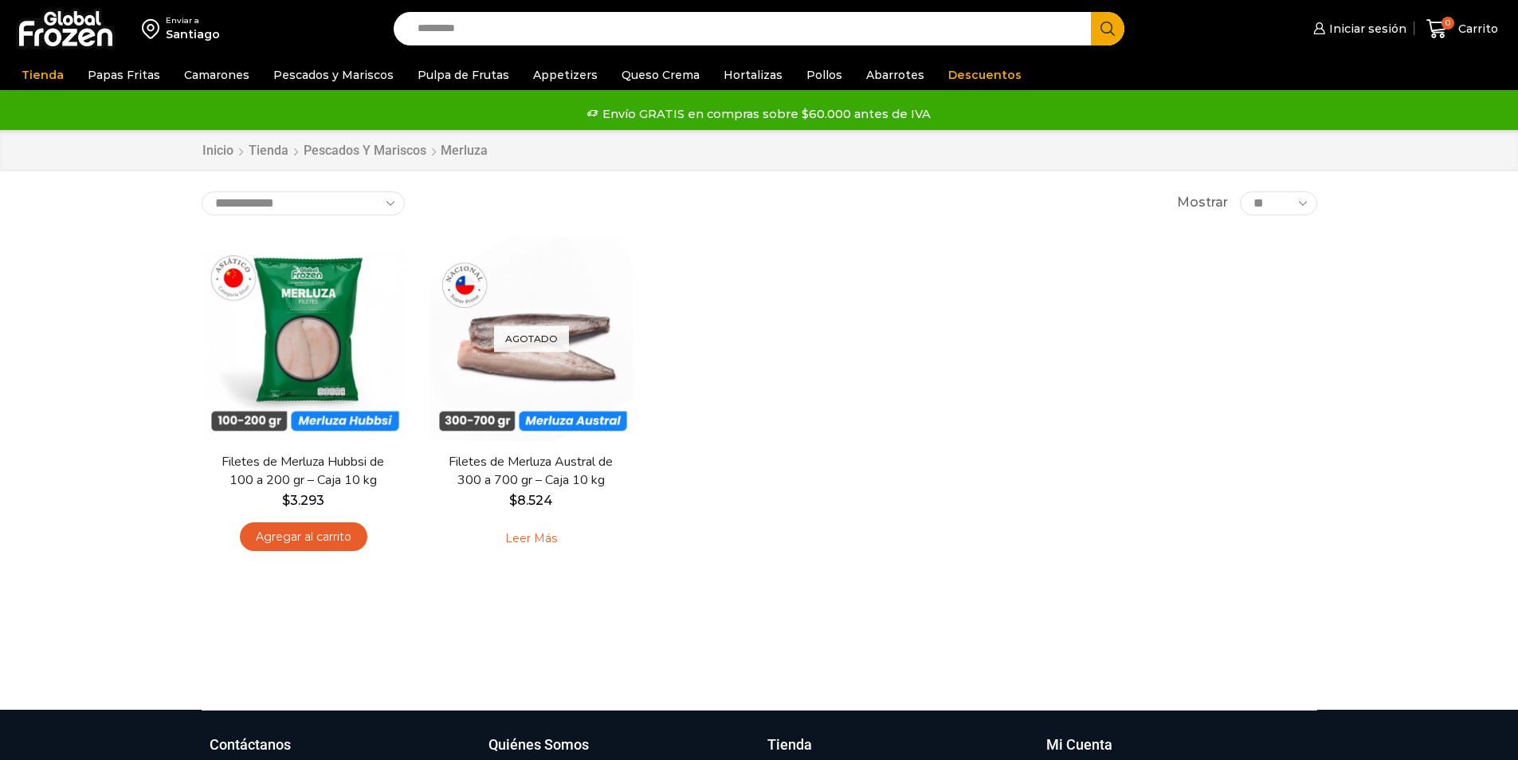 This screenshot has height=760, width=1518. I want to click on h3: Quiénes Somos, so click(539, 744).